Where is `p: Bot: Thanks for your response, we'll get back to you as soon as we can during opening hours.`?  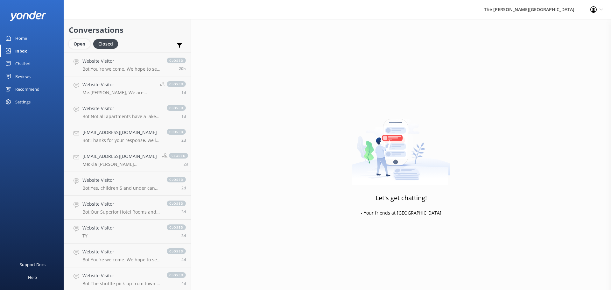
p: Bot: Thanks for your response, we'll get back to you as soon as we can during opening hours. is located at coordinates (121, 140).